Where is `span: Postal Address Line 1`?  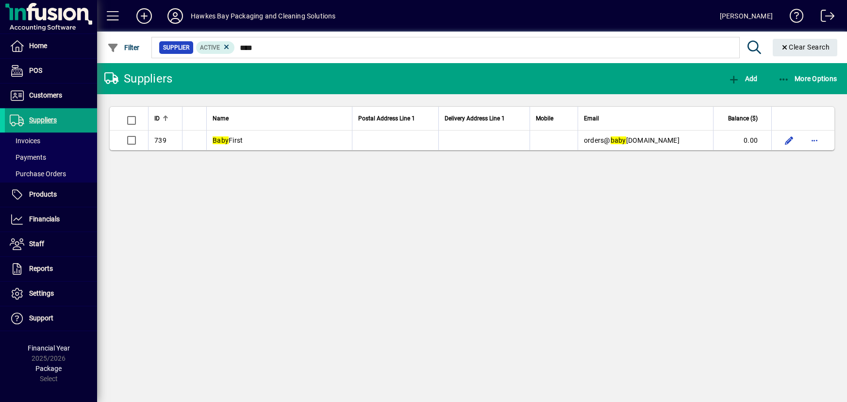 span: Postal Address Line 1 is located at coordinates (386, 118).